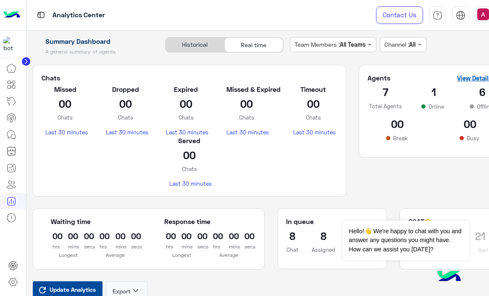  Describe the element at coordinates (11, 44) in the screenshot. I see `img: 114004088273201` at that location.